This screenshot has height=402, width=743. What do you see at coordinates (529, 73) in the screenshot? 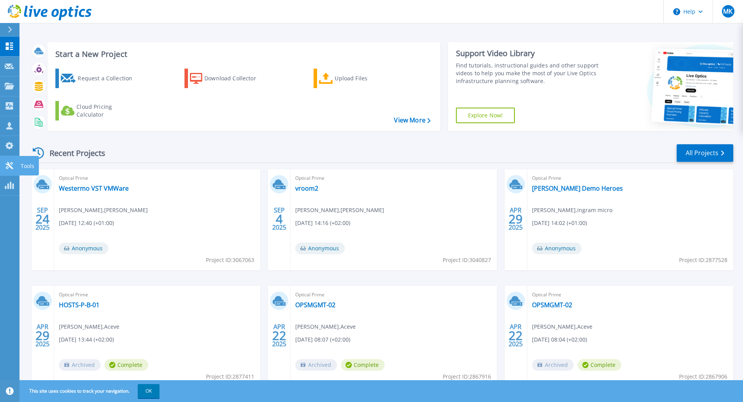
I see `div: Find tutorials, instructional guides and other support videos to help you make the most of your L...` at bounding box center [529, 73].